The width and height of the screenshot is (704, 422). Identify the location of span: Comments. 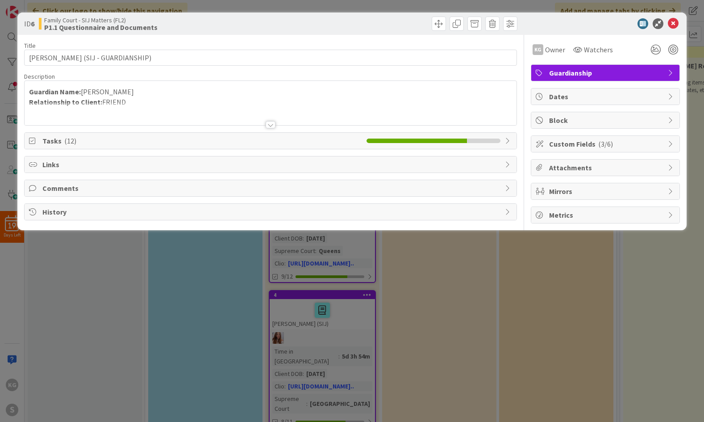
(271, 188).